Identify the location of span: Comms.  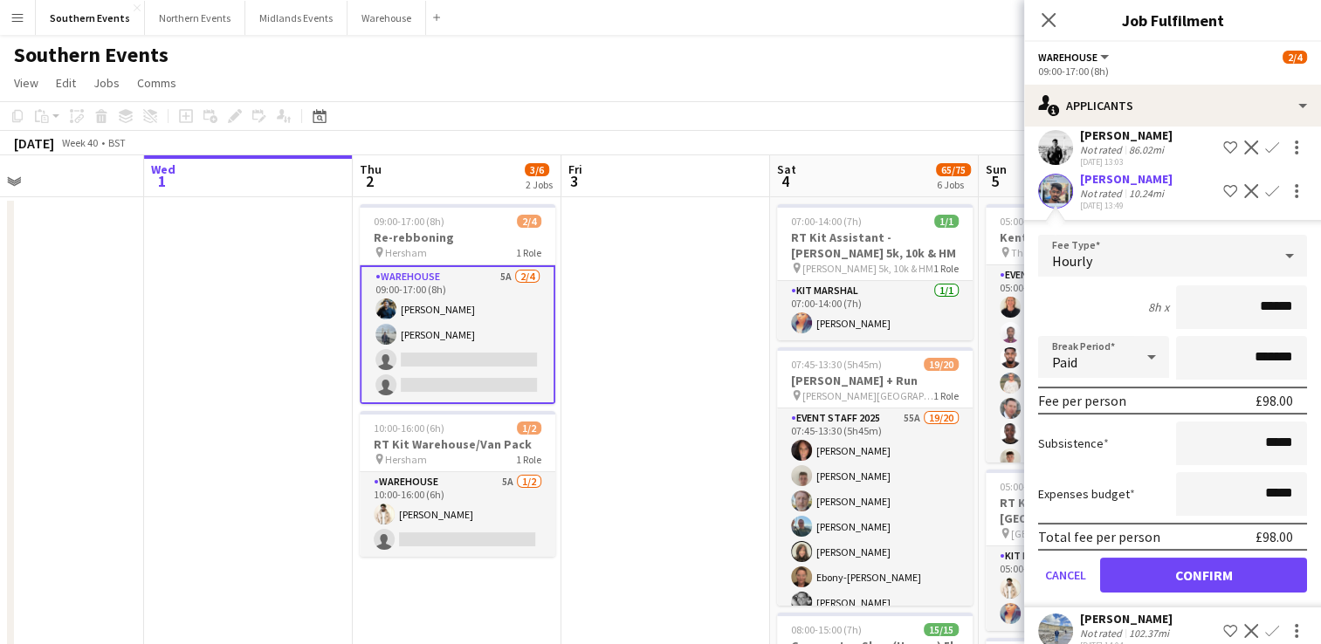
(156, 83).